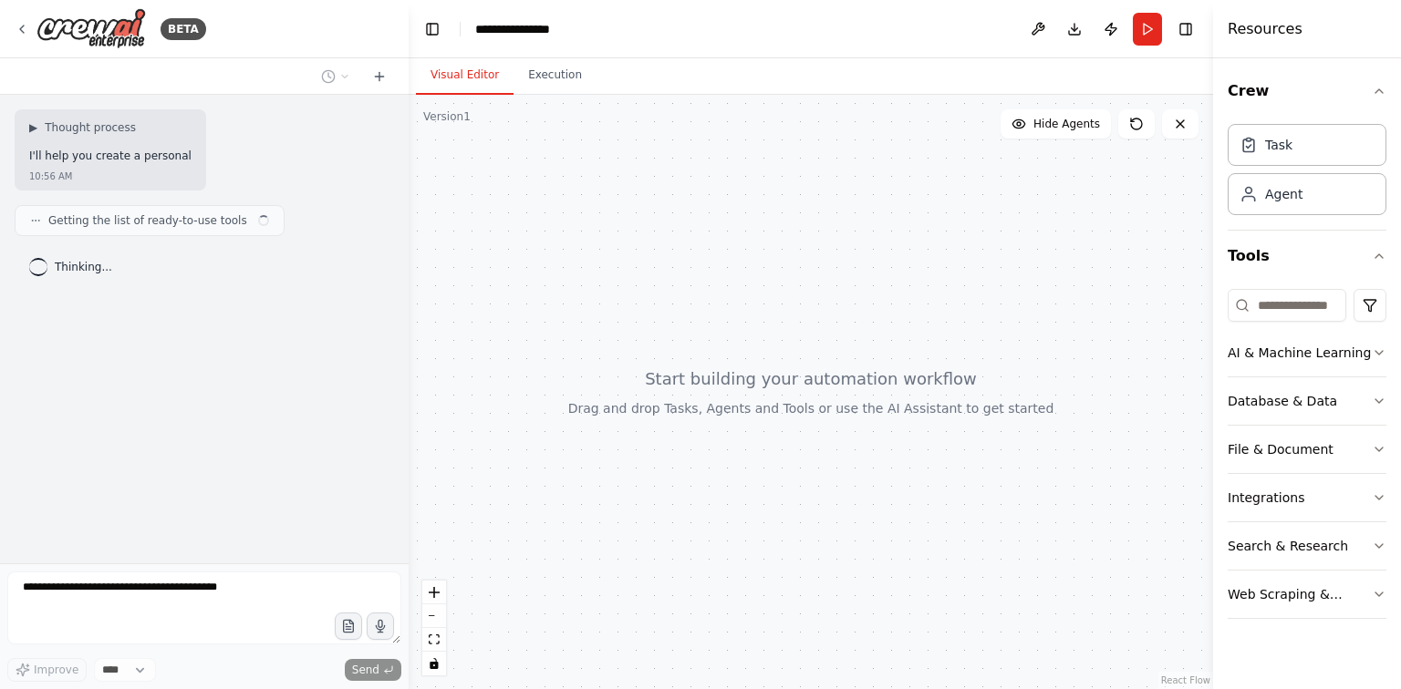 This screenshot has width=1401, height=689. I want to click on span: Getting the list of ready-to-use tools, so click(148, 221).